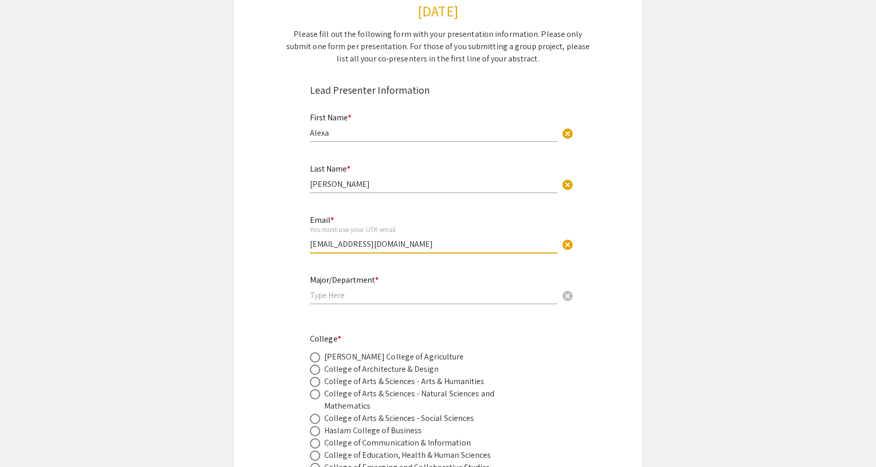 The height and width of the screenshot is (467, 876). I want to click on mat-label: Last Name, so click(330, 168).